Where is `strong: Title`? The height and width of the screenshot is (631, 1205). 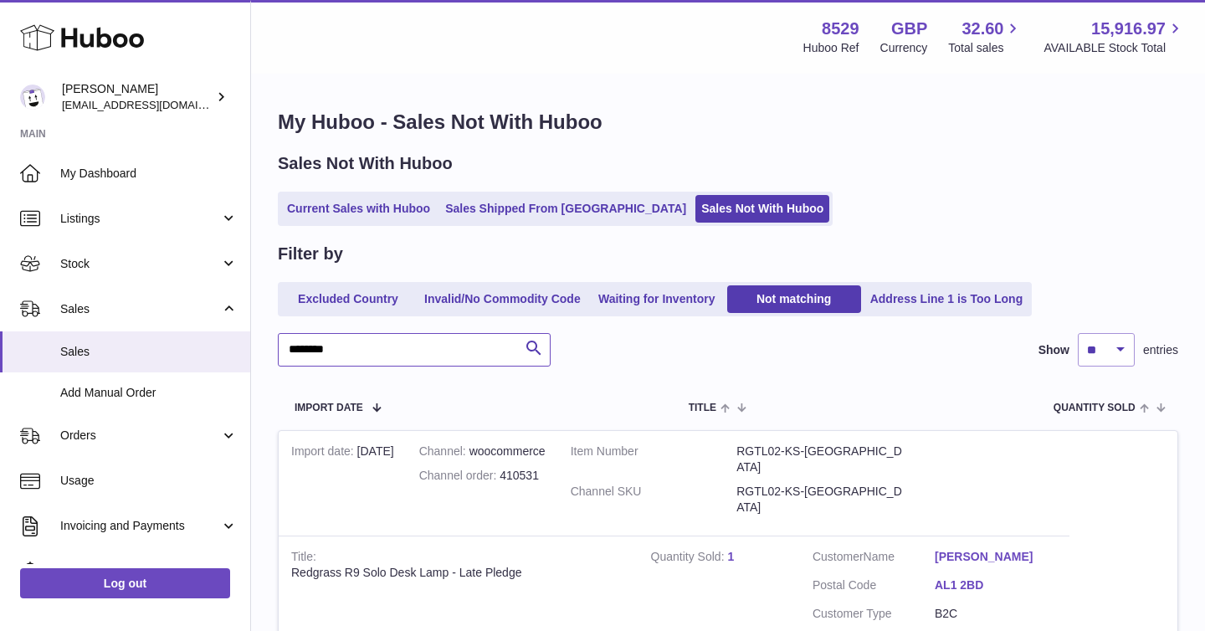
strong: Title is located at coordinates (304, 558).